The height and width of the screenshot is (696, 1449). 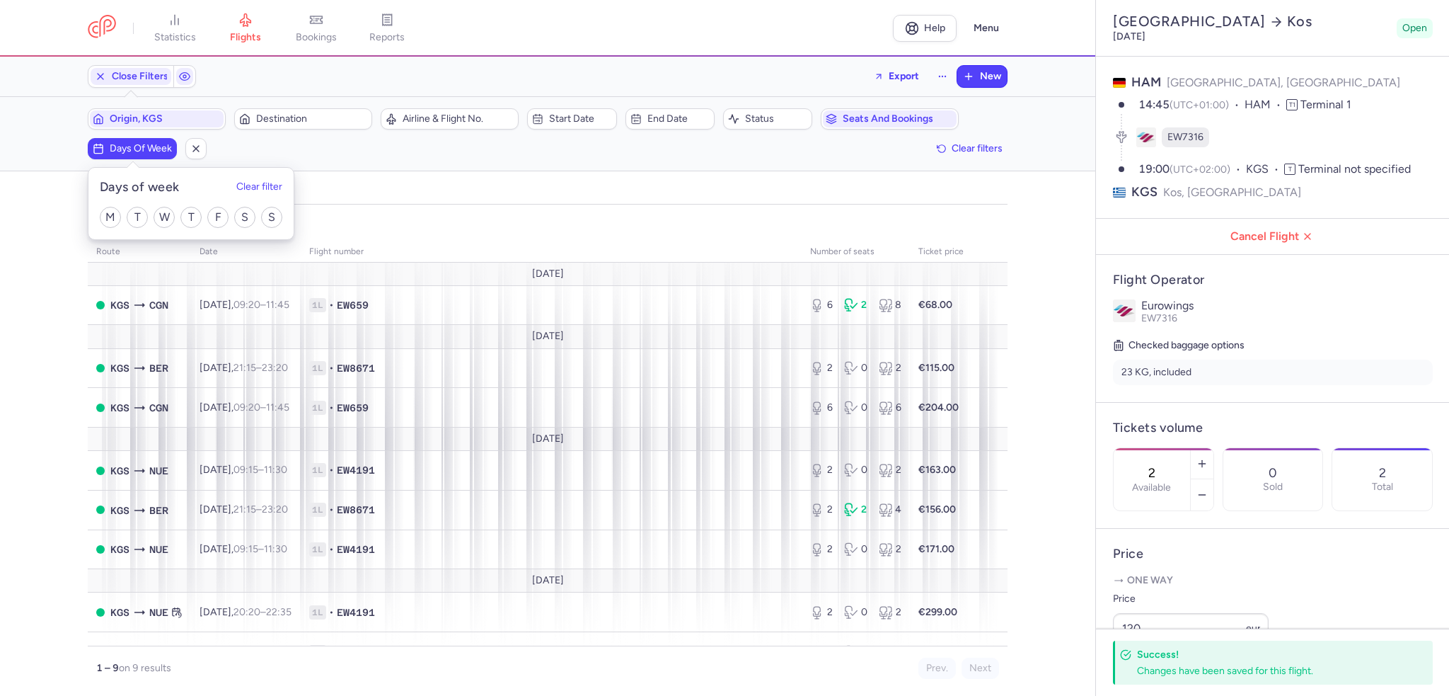 What do you see at coordinates (159, 408) in the screenshot?
I see `span: CGN` at bounding box center [159, 408].